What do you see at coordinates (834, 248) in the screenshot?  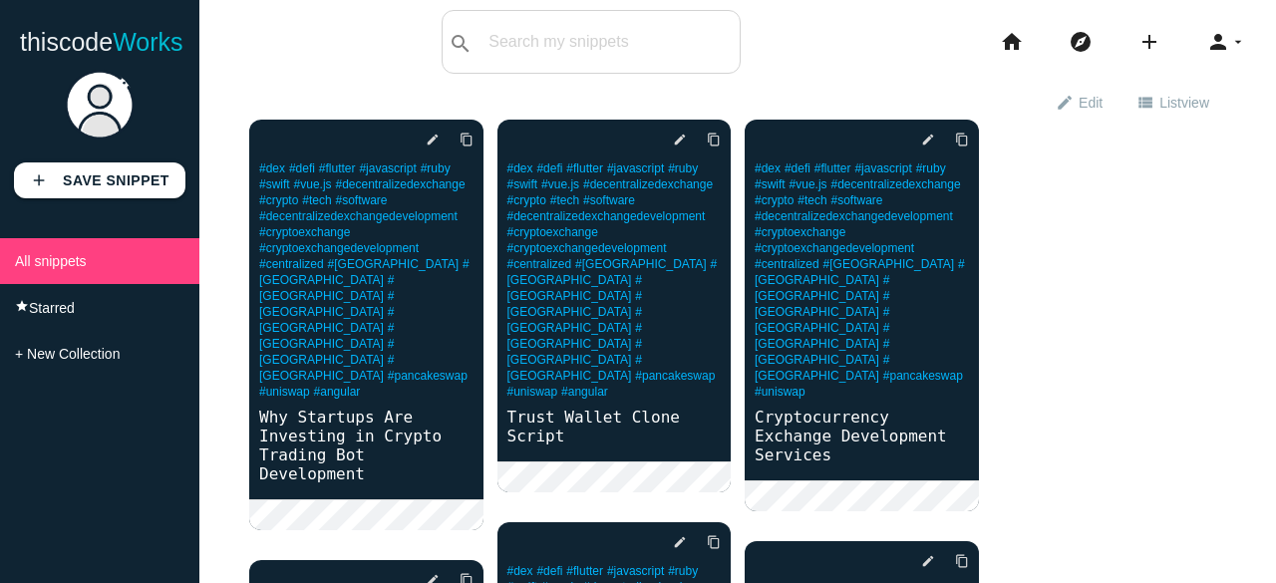 I see `a: #cryptoexchangedevelopment` at bounding box center [834, 248].